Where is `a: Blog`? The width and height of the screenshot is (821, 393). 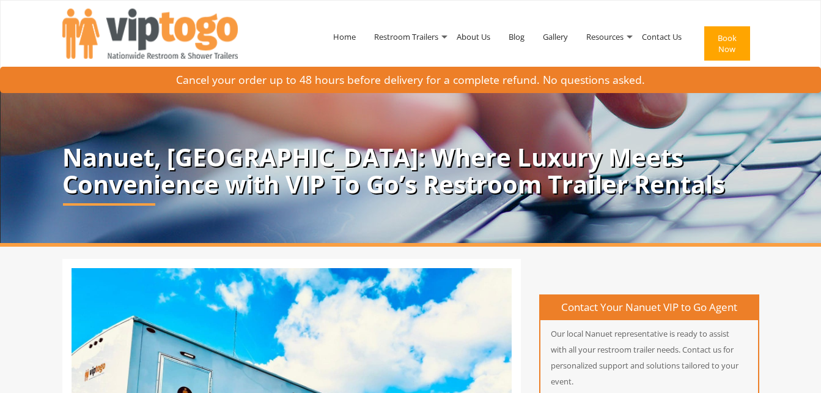 a: Blog is located at coordinates (517, 37).